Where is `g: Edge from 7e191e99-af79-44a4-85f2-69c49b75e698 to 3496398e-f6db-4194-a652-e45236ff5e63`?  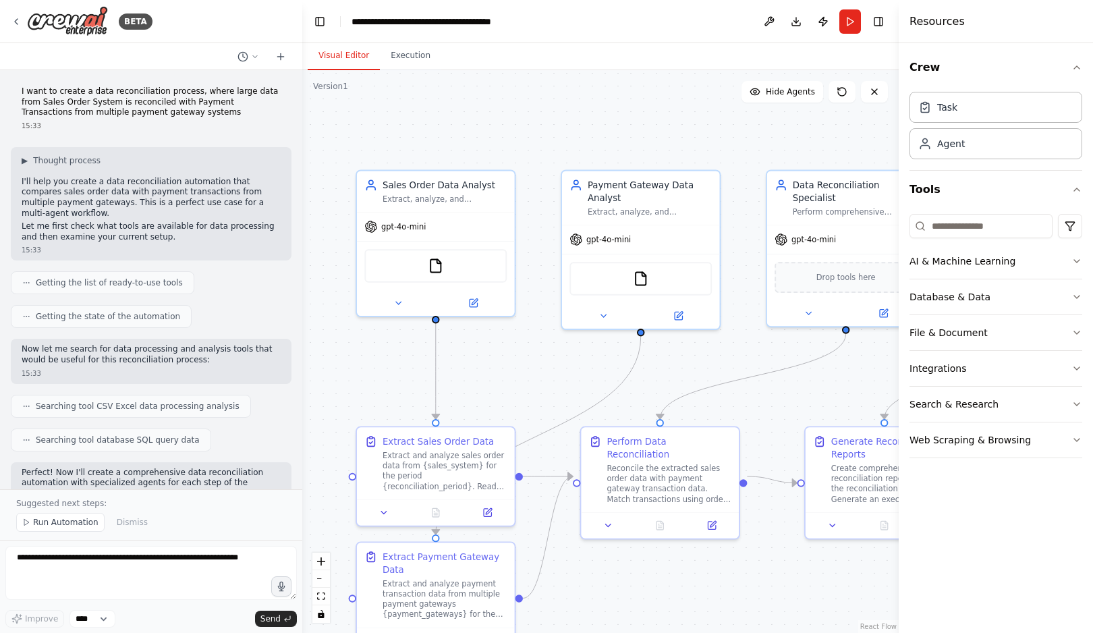
g: Edge from 7e191e99-af79-44a4-85f2-69c49b75e698 to 3496398e-f6db-4194-a652-e45236ff5e63 is located at coordinates (435, 371).